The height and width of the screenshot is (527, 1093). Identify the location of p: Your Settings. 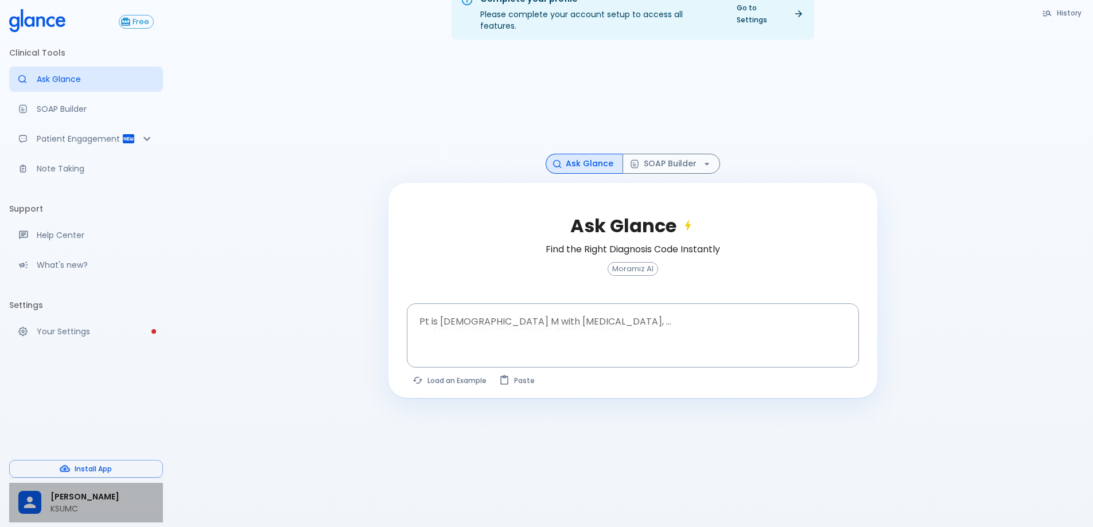
(95, 332).